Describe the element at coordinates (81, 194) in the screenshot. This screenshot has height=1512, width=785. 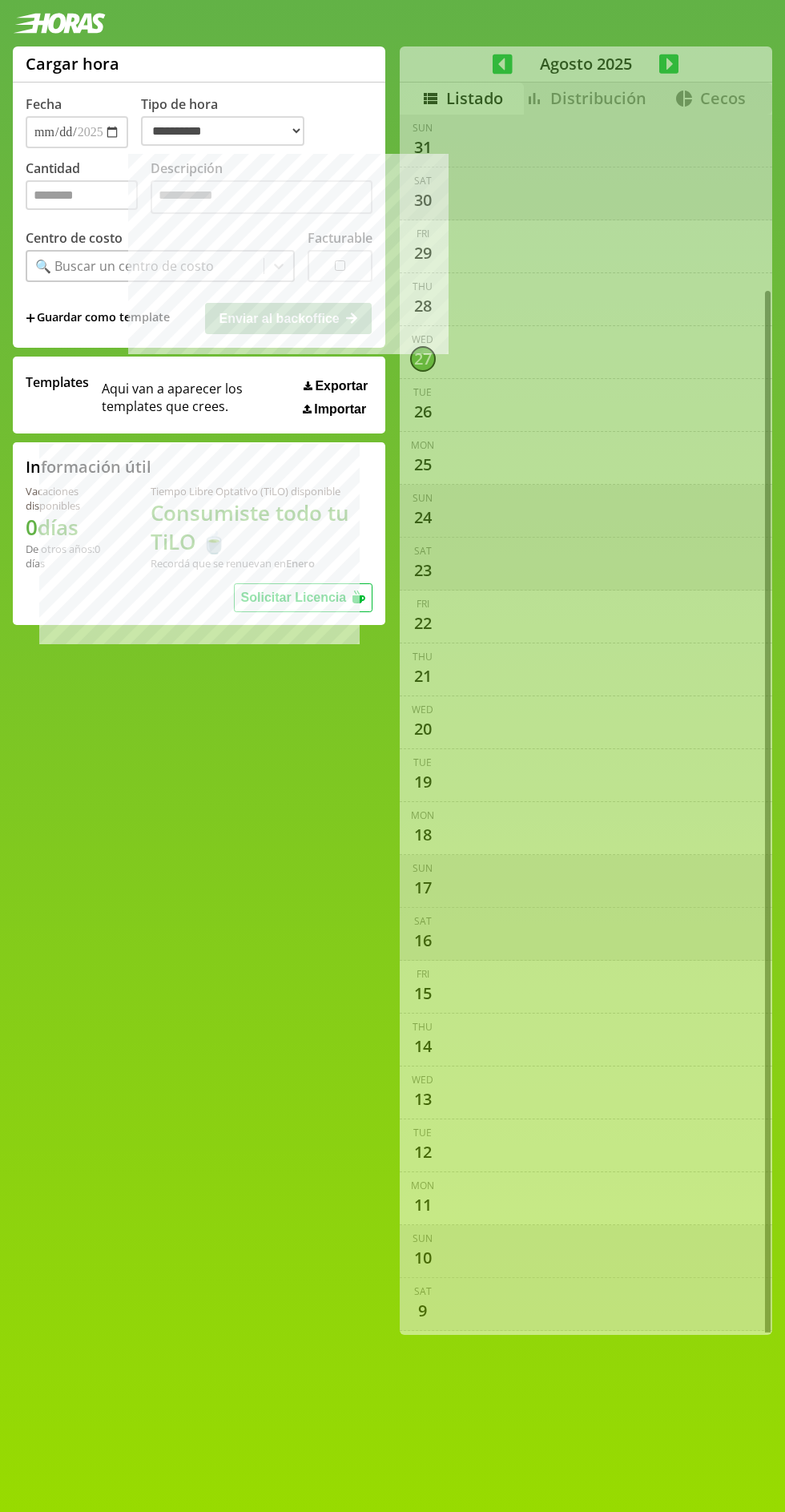
I see `input: Cantidad` at that location.